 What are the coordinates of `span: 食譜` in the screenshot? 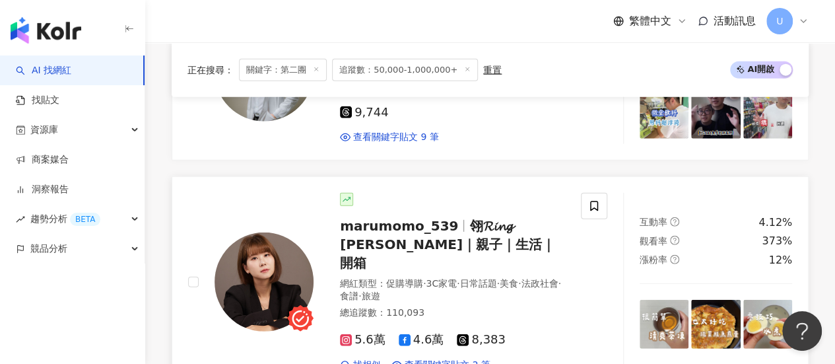 It's located at (349, 296).